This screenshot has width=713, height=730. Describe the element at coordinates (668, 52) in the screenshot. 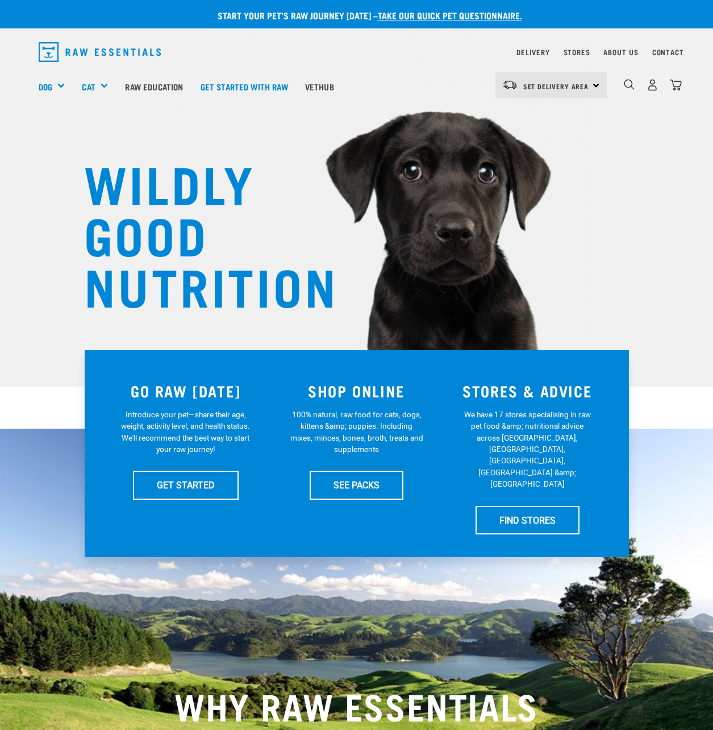

I see `a: Contact` at that location.